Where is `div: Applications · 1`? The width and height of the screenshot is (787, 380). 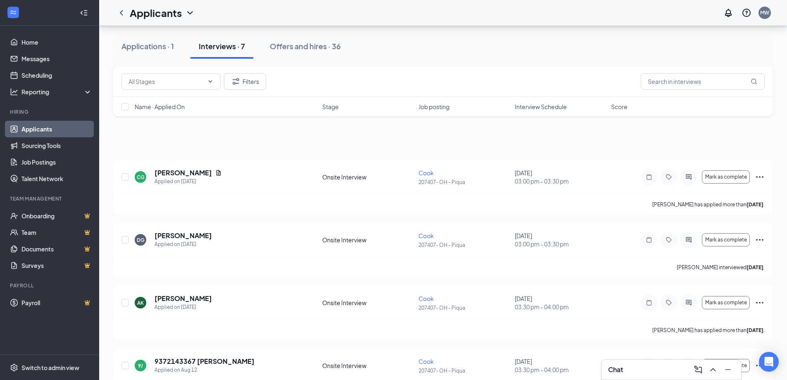 div: Applications · 1 is located at coordinates (147, 46).